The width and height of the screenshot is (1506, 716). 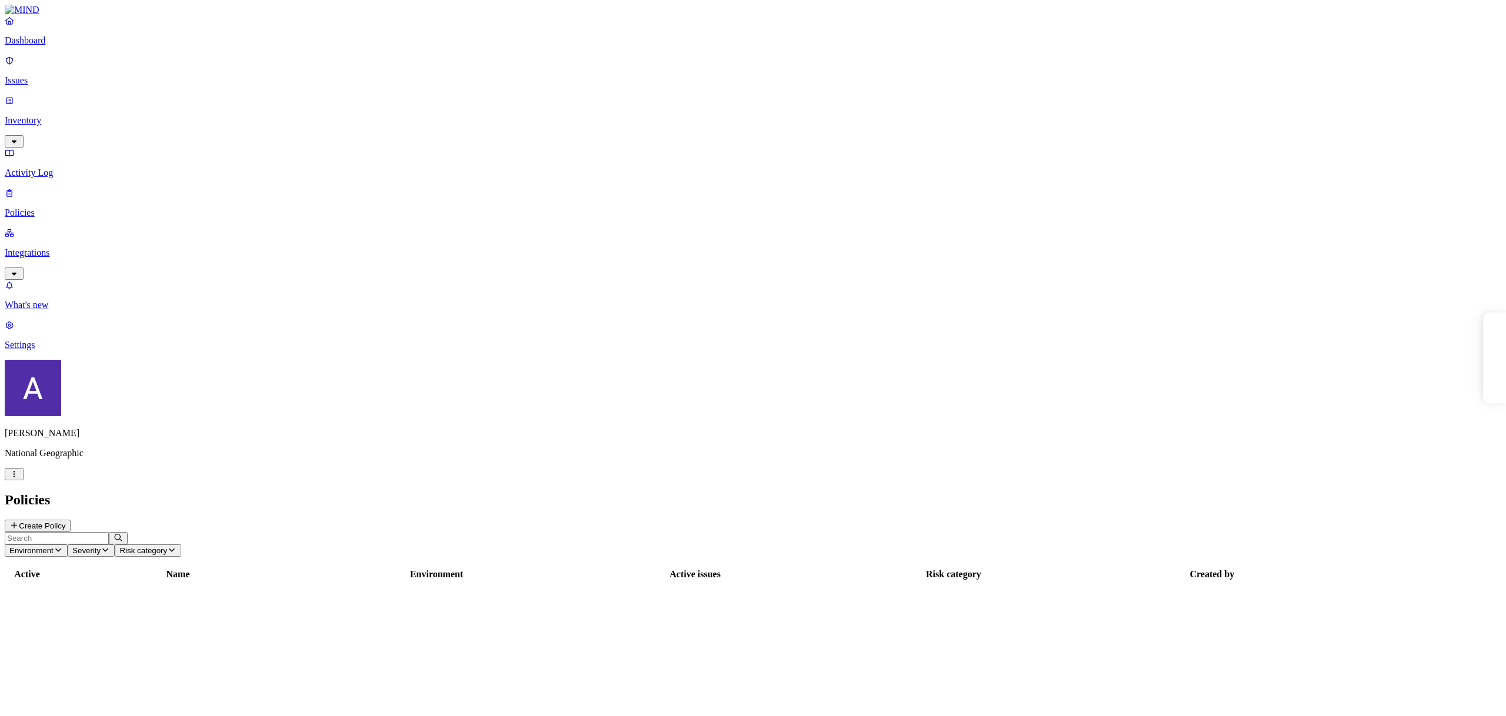 What do you see at coordinates (753, 10) in the screenshot?
I see `a: MIND` at bounding box center [753, 10].